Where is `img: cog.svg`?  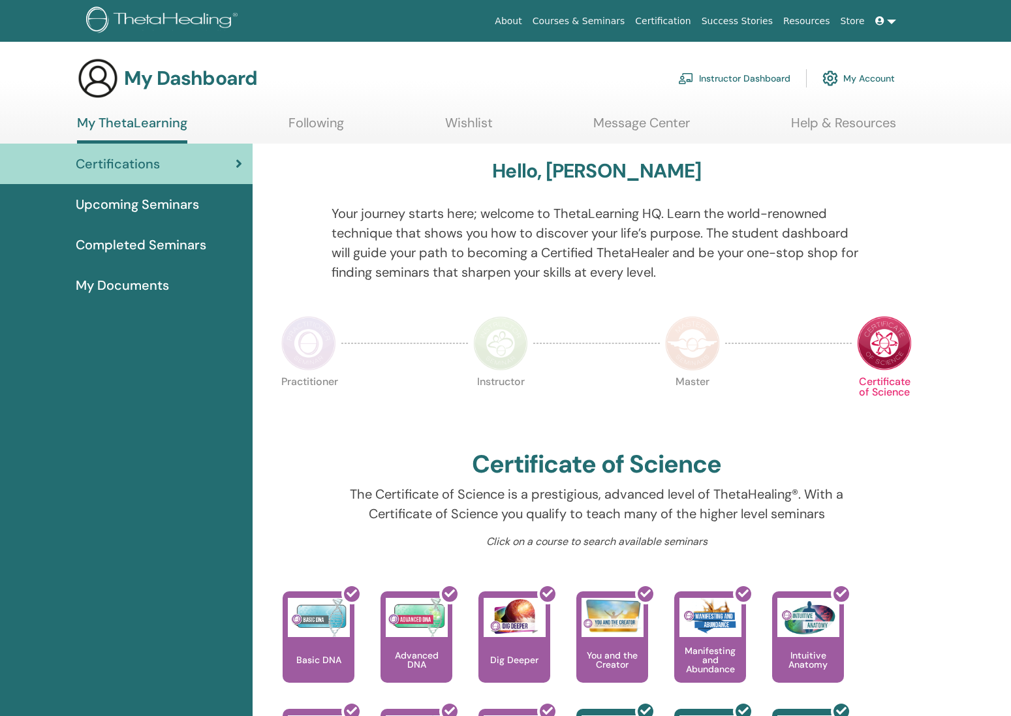
img: cog.svg is located at coordinates (830, 78).